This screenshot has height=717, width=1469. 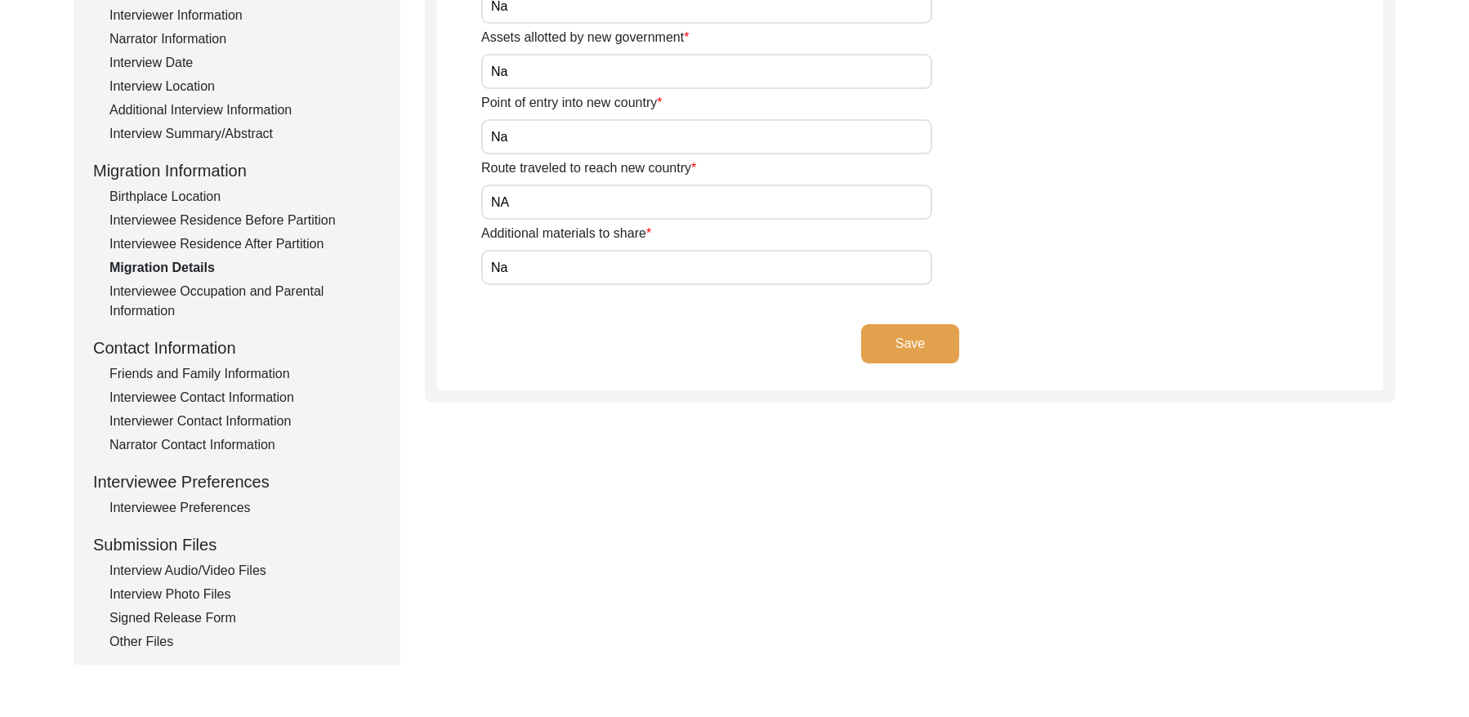 What do you see at coordinates (245, 244) in the screenshot?
I see `div: Interviewee Residence After Partition` at bounding box center [245, 244].